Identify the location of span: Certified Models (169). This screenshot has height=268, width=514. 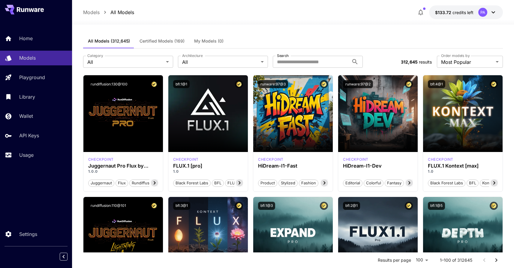
(162, 41).